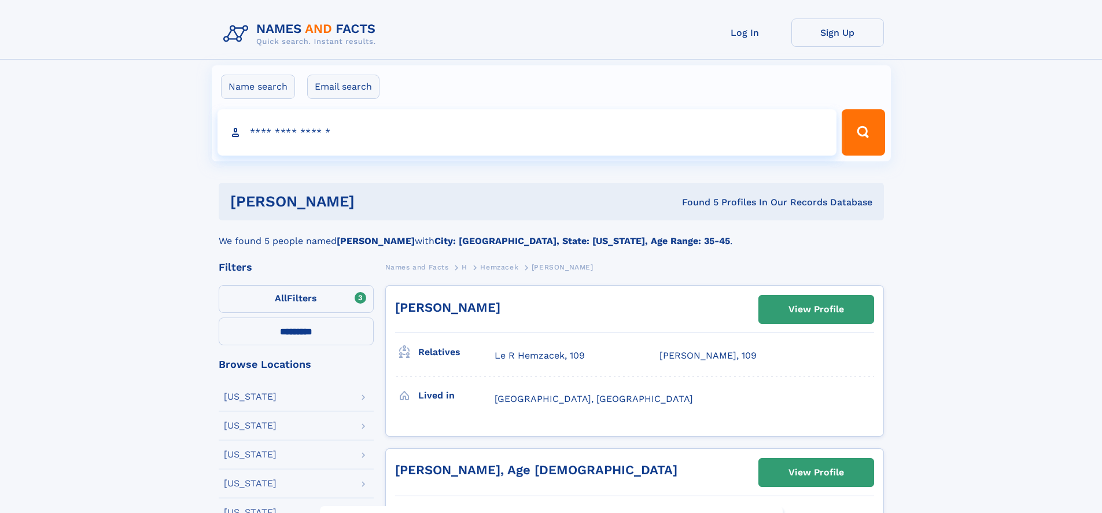  Describe the element at coordinates (258, 87) in the screenshot. I see `label: Name search` at that location.